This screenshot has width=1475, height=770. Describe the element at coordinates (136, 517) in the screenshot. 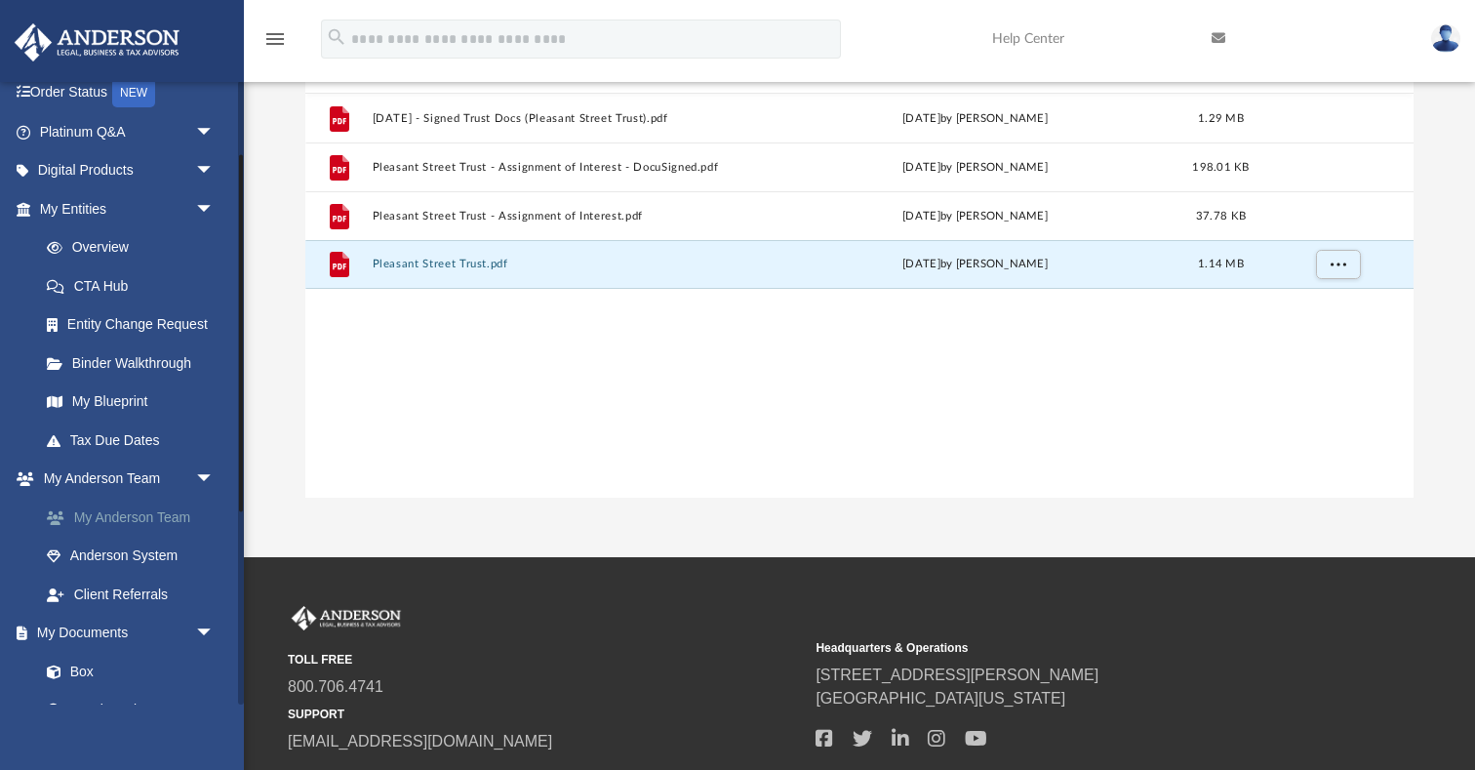

I see `a: My Anderson Team` at that location.